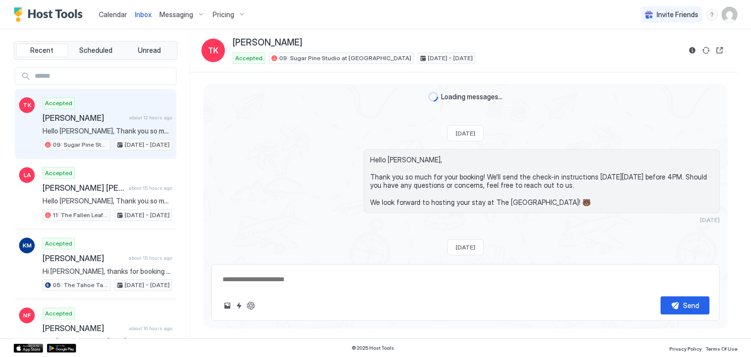 Image resolution: width=751 pixels, height=357 pixels. What do you see at coordinates (50, 15) in the screenshot?
I see `a: Host Tools Logo` at bounding box center [50, 15].